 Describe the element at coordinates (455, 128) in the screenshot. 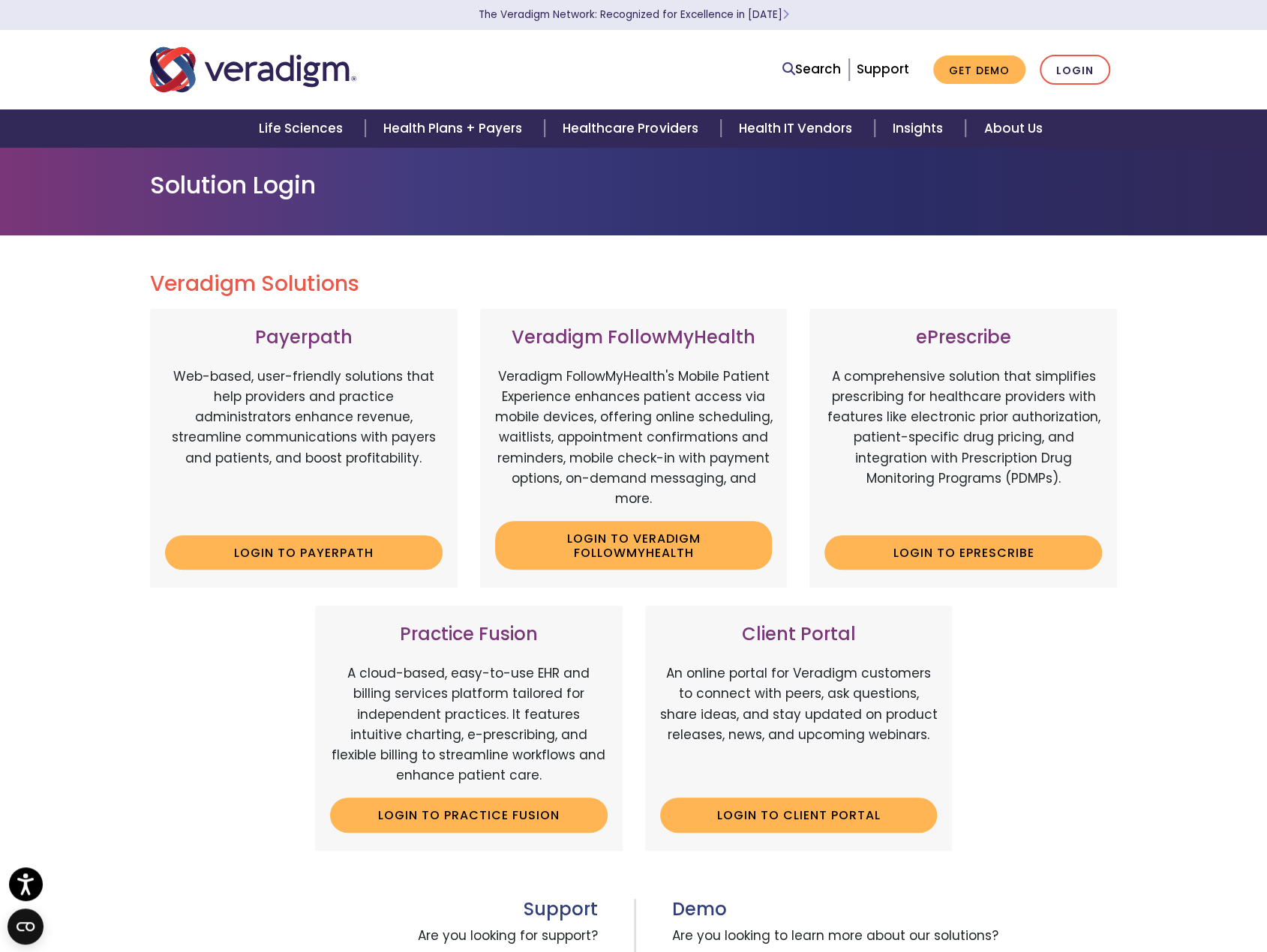

I see `a: Health Plans + Payers` at that location.